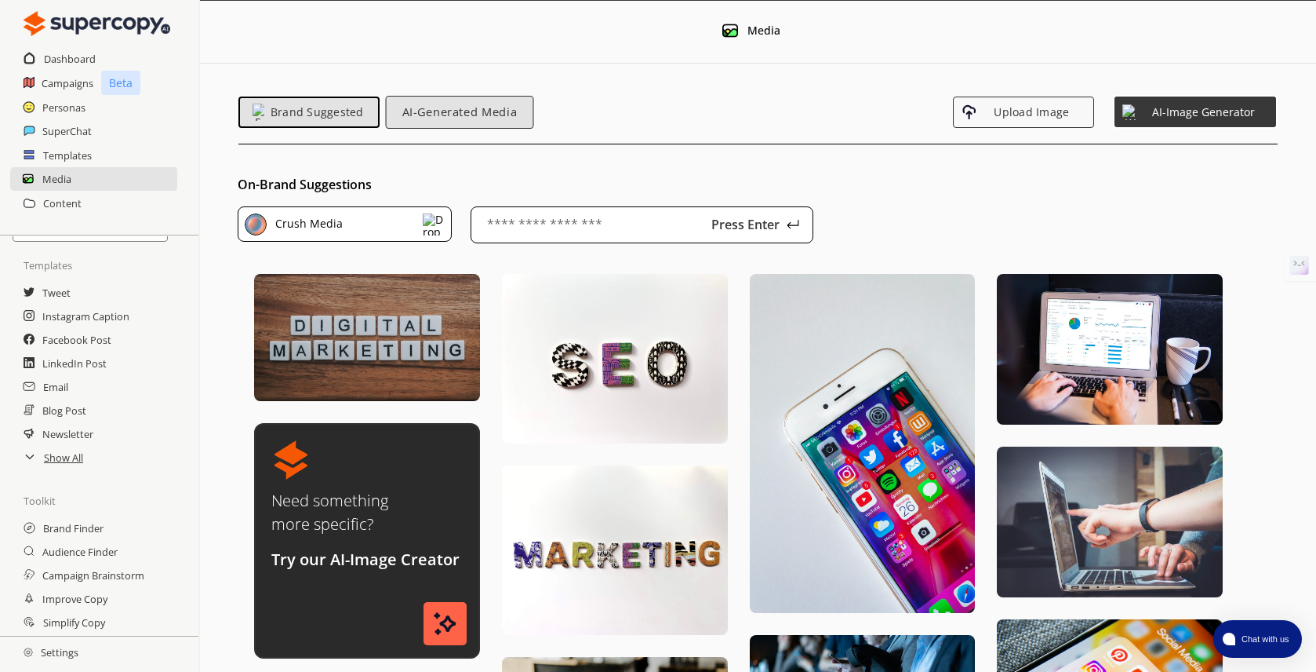 This screenshot has height=672, width=1316. What do you see at coordinates (64, 410) in the screenshot?
I see `a: Blog Post` at bounding box center [64, 410].